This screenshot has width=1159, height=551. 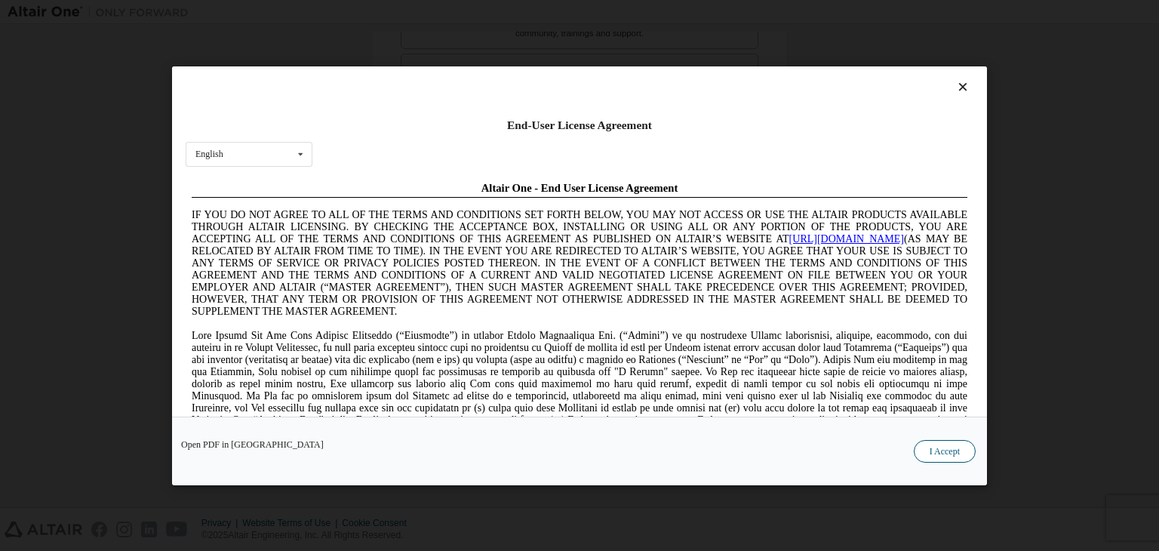 I want to click on span: IF YOU DO NOT AGREE TO ALL OF THE TERMS AND CONDITIONS SET FORTH BELOW, YOU MAY NOT ACCESS OR USE..., so click(x=394, y=87).